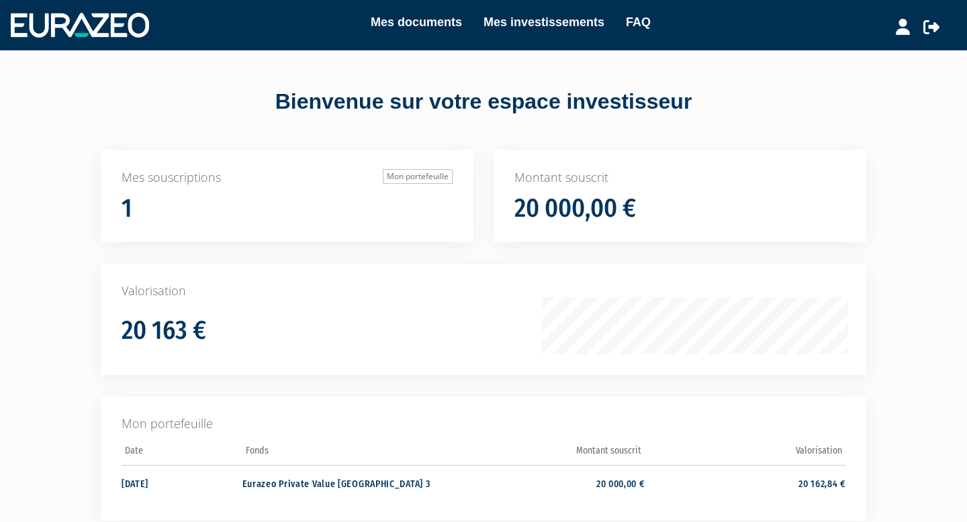  I want to click on a: Mes investissements, so click(544, 22).